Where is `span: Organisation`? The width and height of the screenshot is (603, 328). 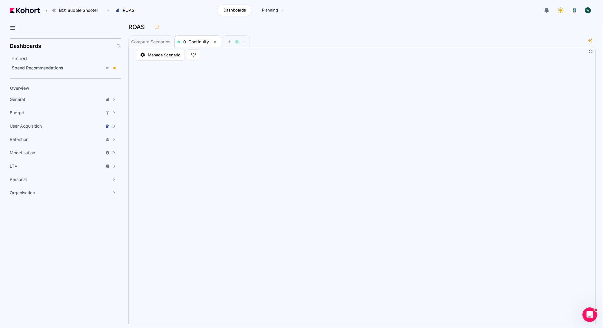
span: Organisation is located at coordinates (22, 193).